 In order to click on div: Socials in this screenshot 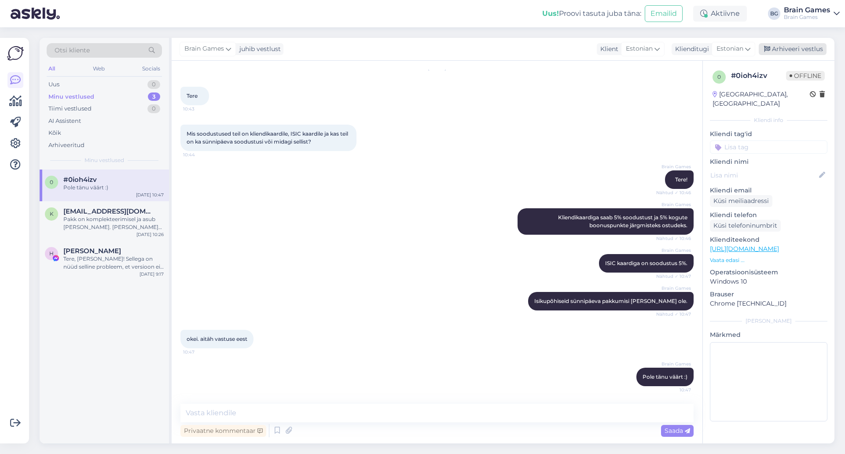, I will do `click(151, 69)`.